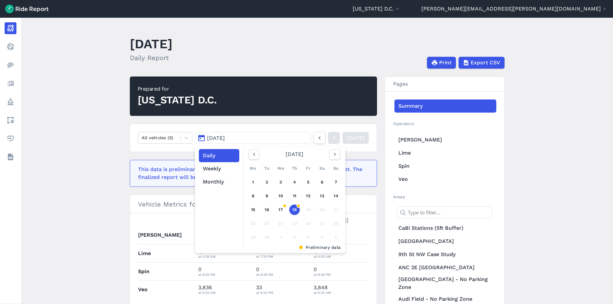 This screenshot has height=304, width=613. What do you see at coordinates (281, 169) in the screenshot?
I see `div: We` at bounding box center [281, 169].